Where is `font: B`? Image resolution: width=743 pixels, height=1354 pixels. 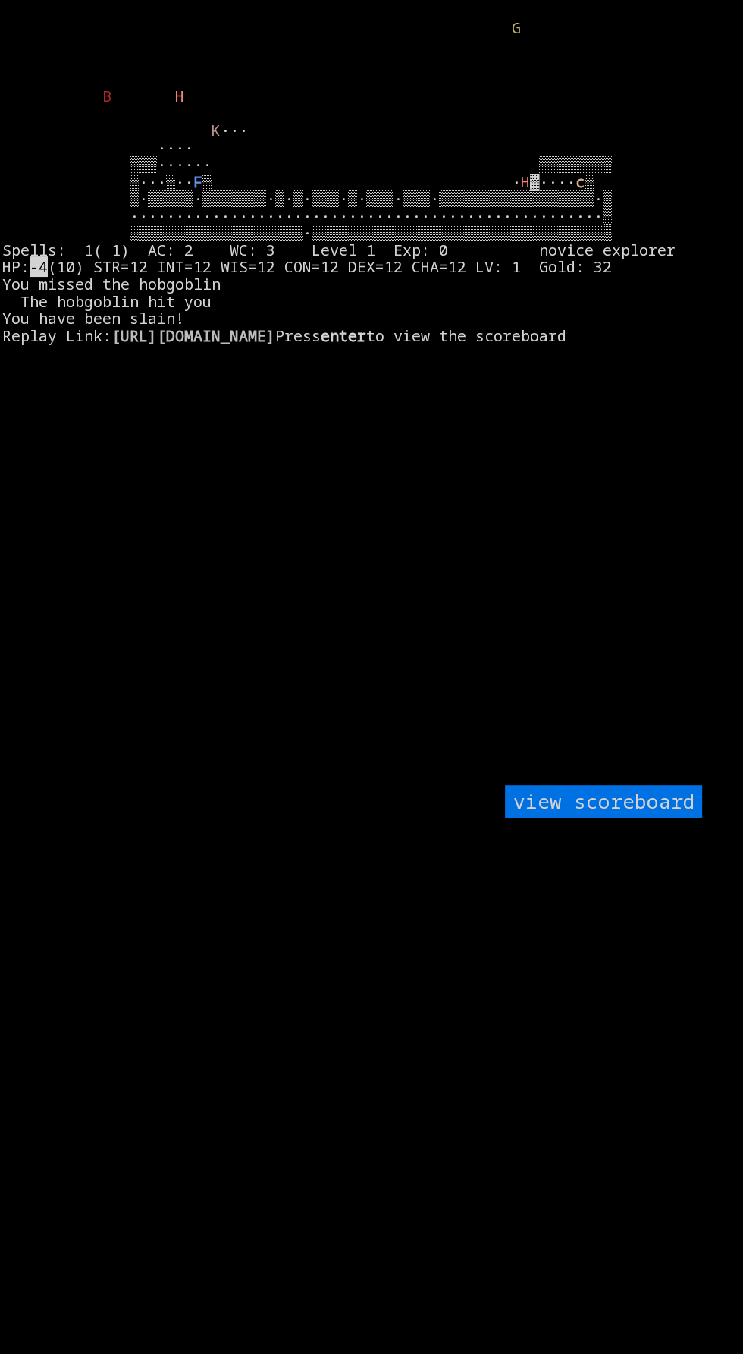
font: B is located at coordinates (107, 96).